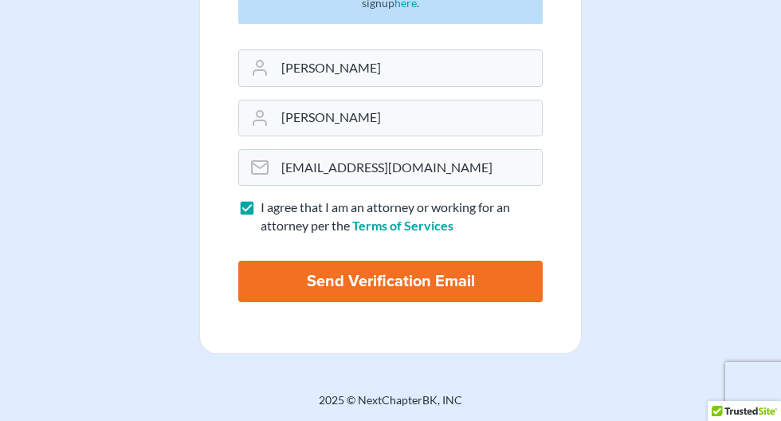  I want to click on input: First Name, so click(408, 68).